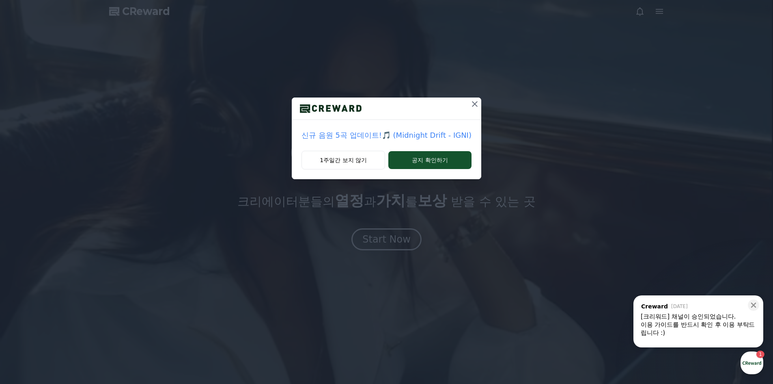 This screenshot has width=773, height=384. Describe the element at coordinates (386, 135) in the screenshot. I see `a: 신규 음원 5곡 업데이트!🎵 (Midnight Drift - IGNI)` at that location.